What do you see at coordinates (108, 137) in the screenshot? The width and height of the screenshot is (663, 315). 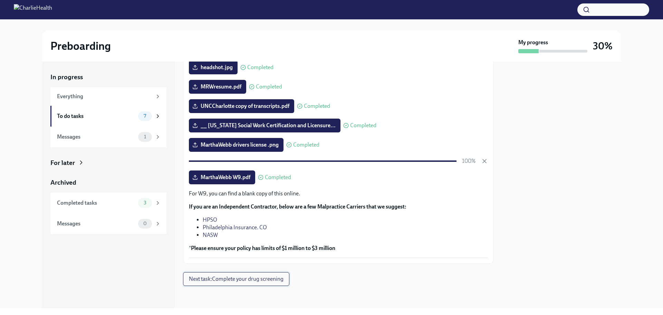 I see `a: Messages1` at bounding box center [108, 137].